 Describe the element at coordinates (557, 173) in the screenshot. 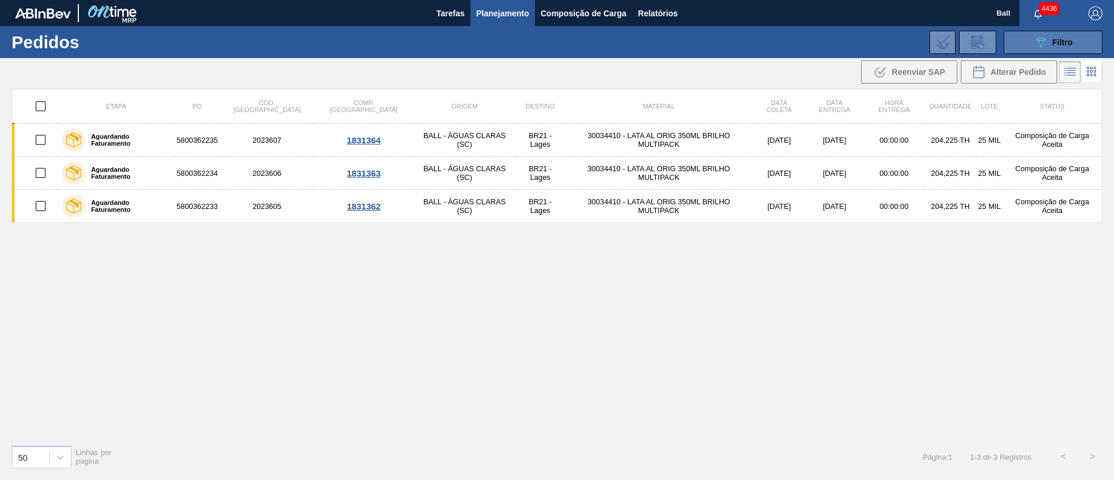

I see `a: Aguardando Faturamento58003622342023606BALL - ÁGUAS CLARAS (SC)BR21 - Lages30034410 - LATA AL ORI...` at that location.